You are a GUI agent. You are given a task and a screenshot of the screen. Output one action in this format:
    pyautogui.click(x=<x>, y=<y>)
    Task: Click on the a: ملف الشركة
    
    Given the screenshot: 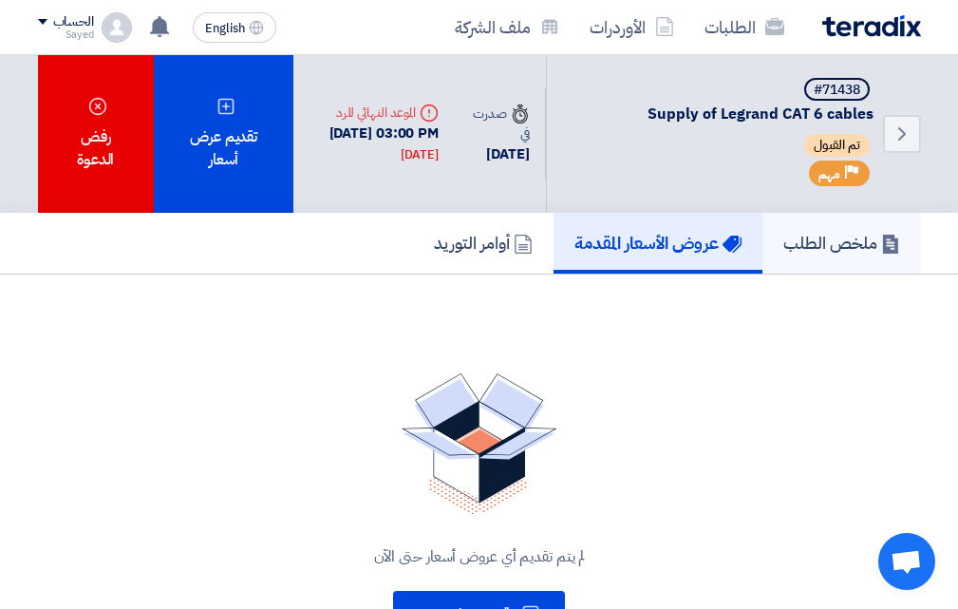 What is the action you would take?
    pyautogui.click(x=507, y=27)
    